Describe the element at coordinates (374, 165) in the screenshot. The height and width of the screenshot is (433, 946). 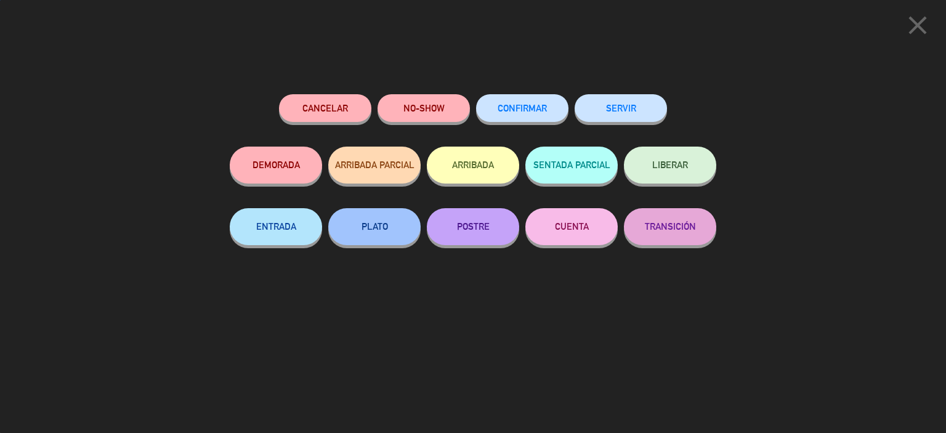
I see `button: ARRIBADA PARCIAL` at that location.